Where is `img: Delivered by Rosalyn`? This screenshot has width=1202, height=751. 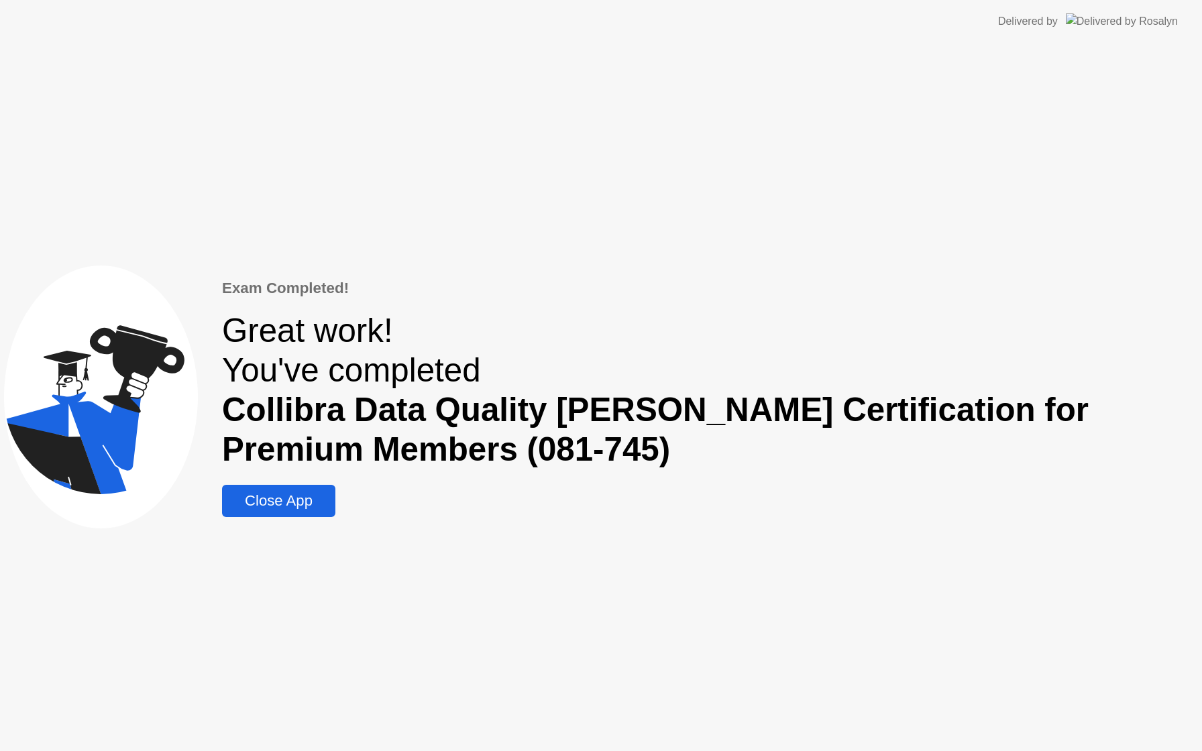 img: Delivered by Rosalyn is located at coordinates (1122, 21).